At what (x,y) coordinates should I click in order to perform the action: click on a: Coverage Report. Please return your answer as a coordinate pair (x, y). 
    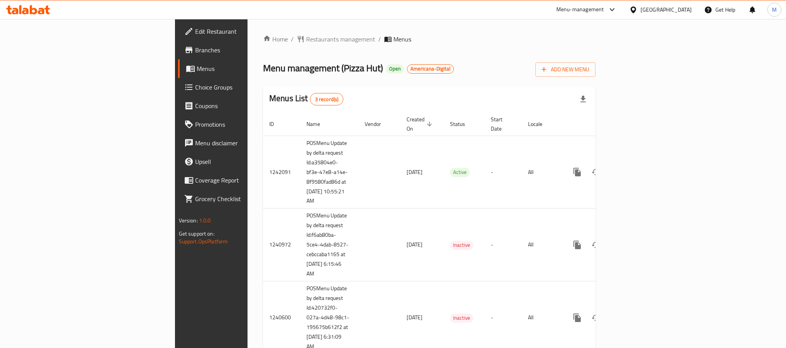
    Looking at the image, I should click on (242, 180).